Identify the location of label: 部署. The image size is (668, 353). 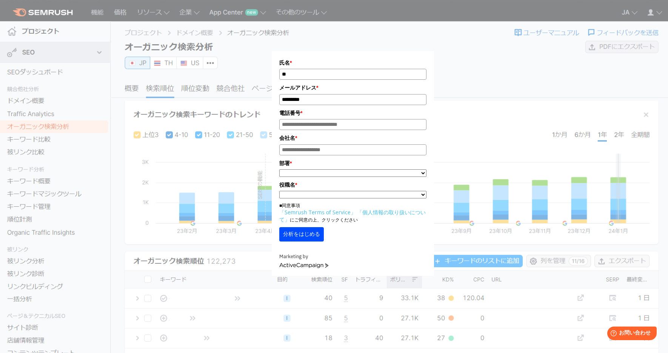
(353, 163).